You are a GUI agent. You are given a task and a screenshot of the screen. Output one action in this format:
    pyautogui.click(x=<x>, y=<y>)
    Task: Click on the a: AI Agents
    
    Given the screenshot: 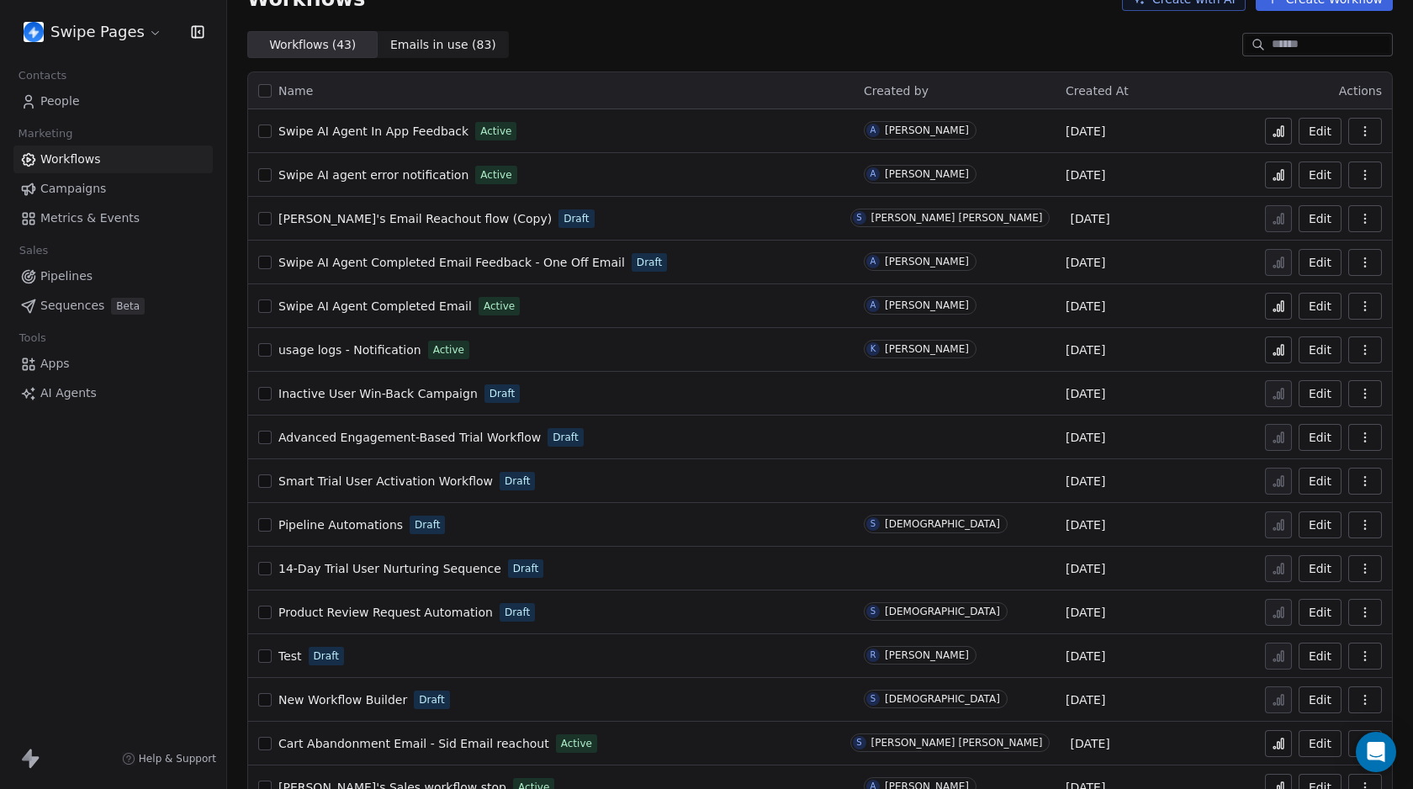 What is the action you would take?
    pyautogui.click(x=113, y=393)
    